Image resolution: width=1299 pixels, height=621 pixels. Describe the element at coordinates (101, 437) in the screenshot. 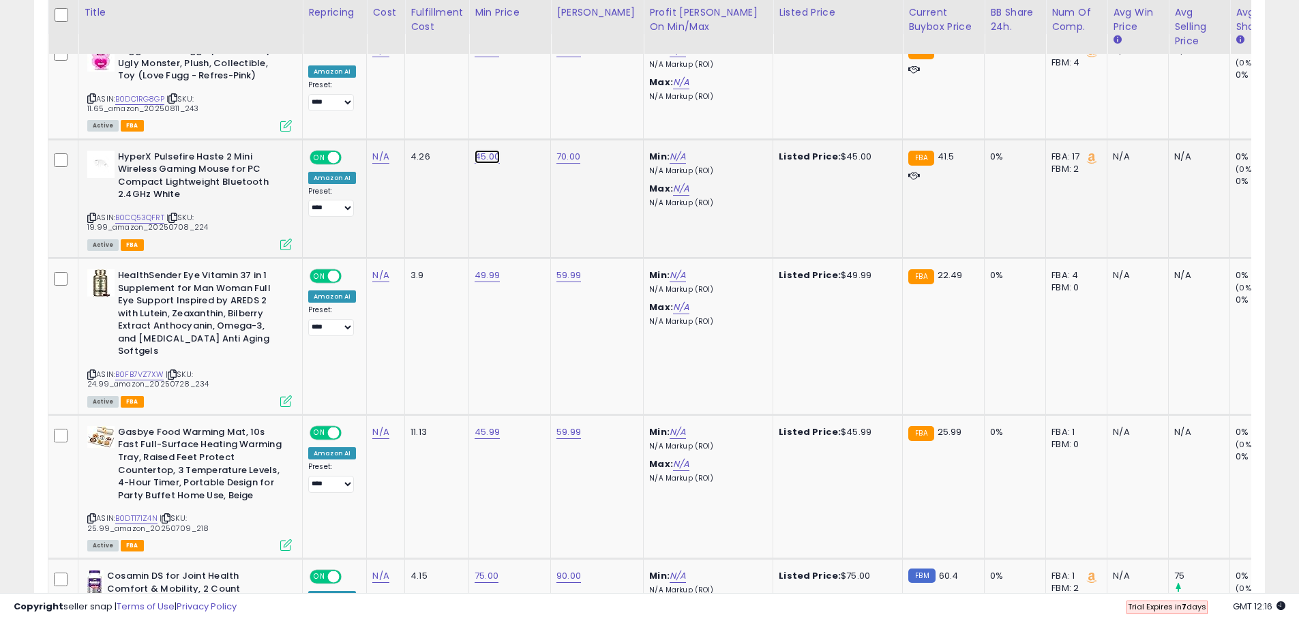

I see `img: 41Rn93mga1L._SL40_.jpg` at that location.